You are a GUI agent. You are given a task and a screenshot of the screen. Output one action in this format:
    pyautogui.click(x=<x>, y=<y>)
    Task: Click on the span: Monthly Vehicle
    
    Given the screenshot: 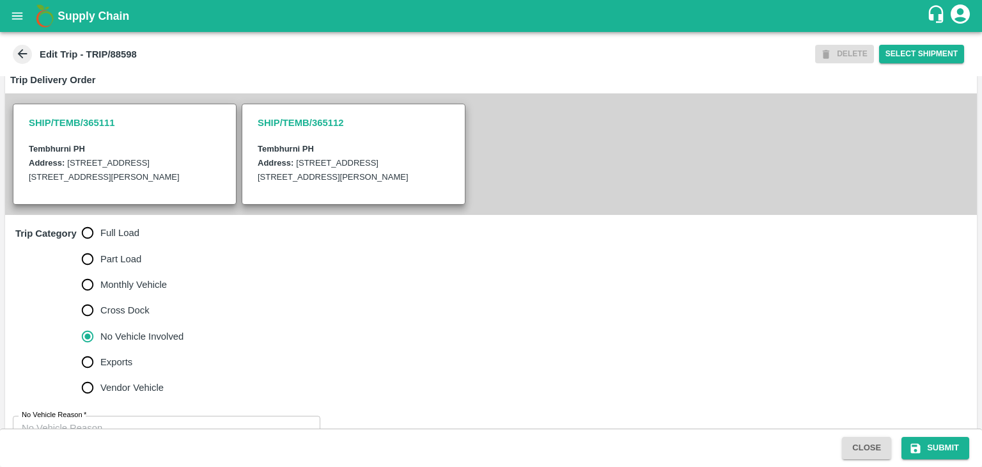 What is the action you would take?
    pyautogui.click(x=134, y=285)
    